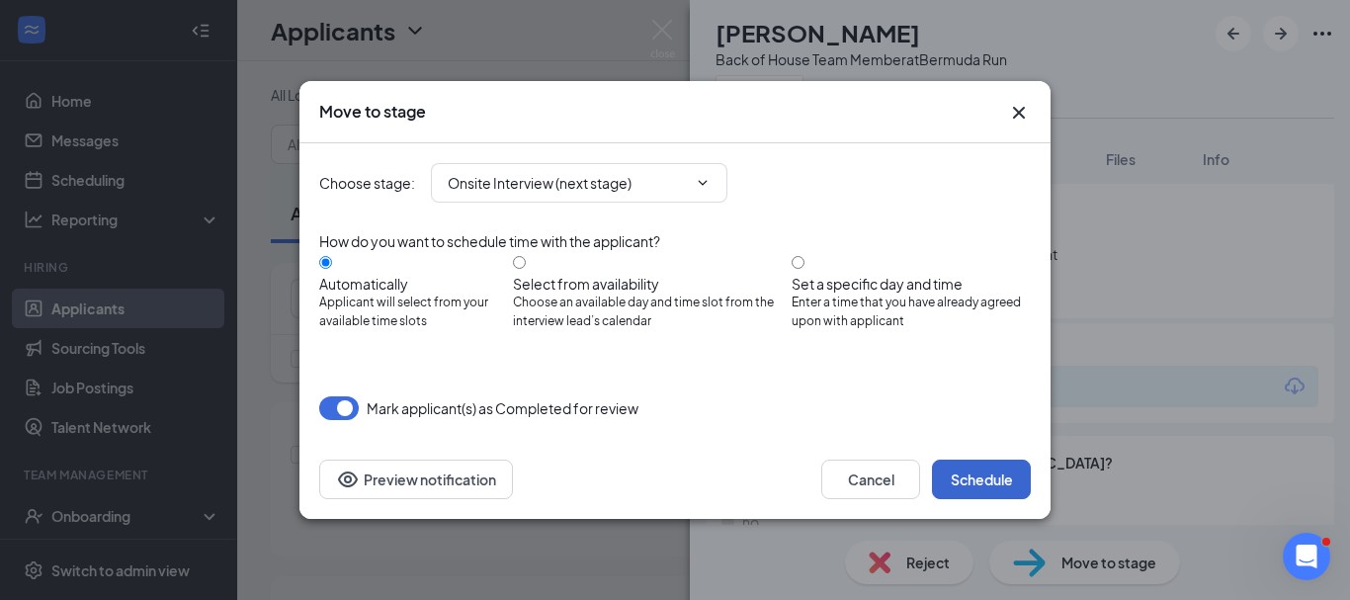  Describe the element at coordinates (911, 284) in the screenshot. I see `div: Set a specific day and time` at that location.